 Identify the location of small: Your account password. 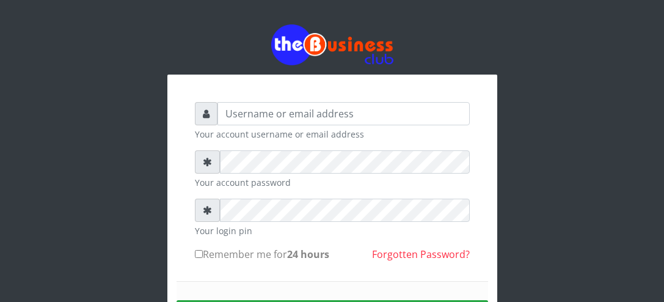
(332, 182).